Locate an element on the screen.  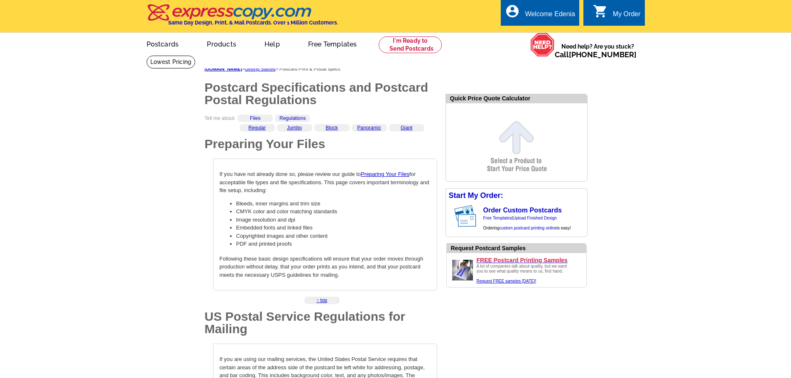
a: Regulations is located at coordinates (292, 118).